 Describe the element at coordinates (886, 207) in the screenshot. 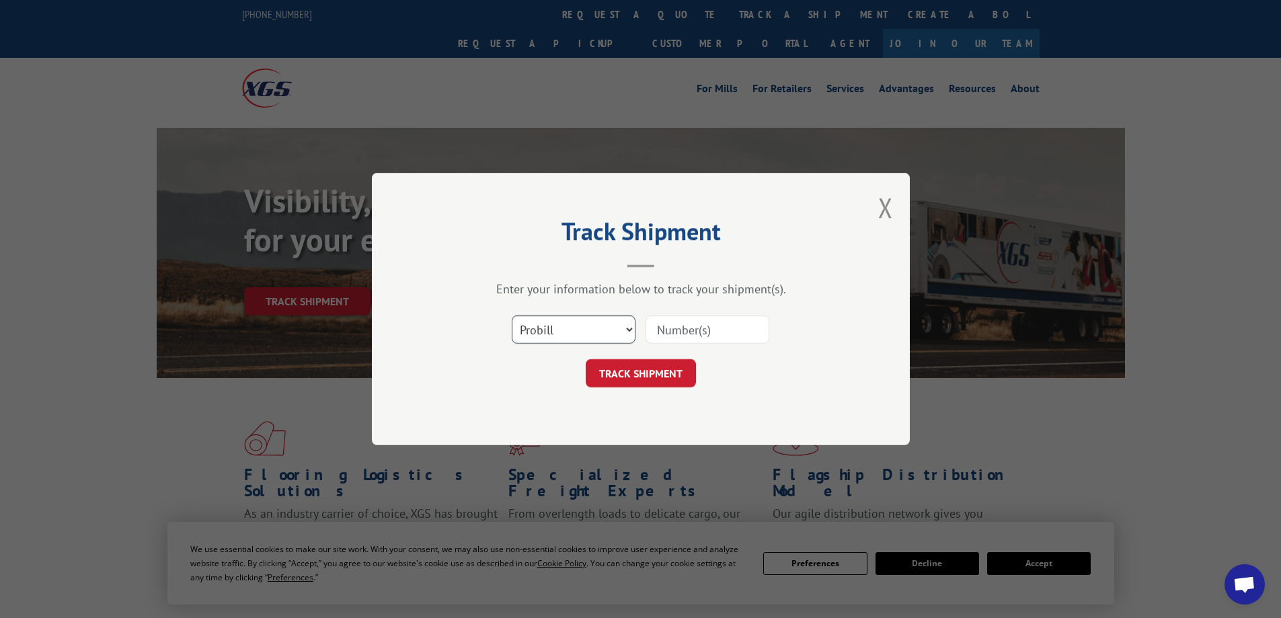

I see `button: Close modal` at that location.